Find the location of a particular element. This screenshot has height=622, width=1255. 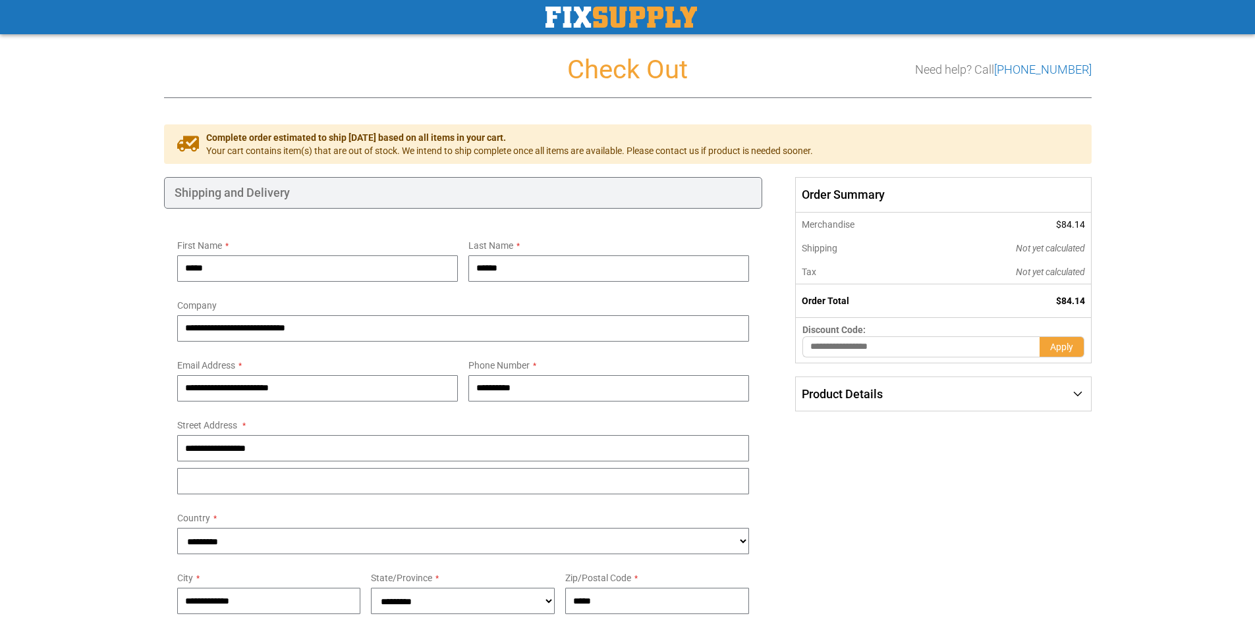

span: Product Details is located at coordinates (842, 394).